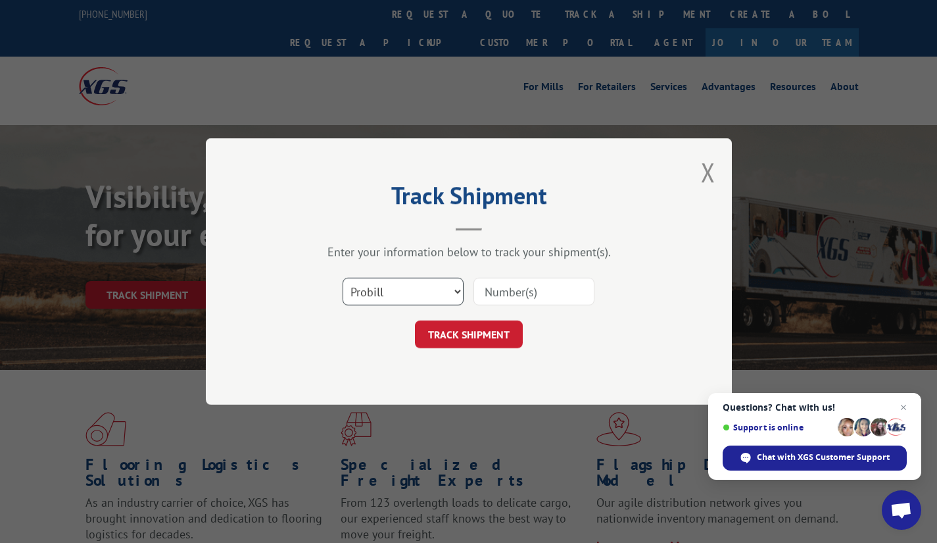 The image size is (937, 543). Describe the element at coordinates (824, 457) in the screenshot. I see `span: Chat with XGS Customer Support` at that location.